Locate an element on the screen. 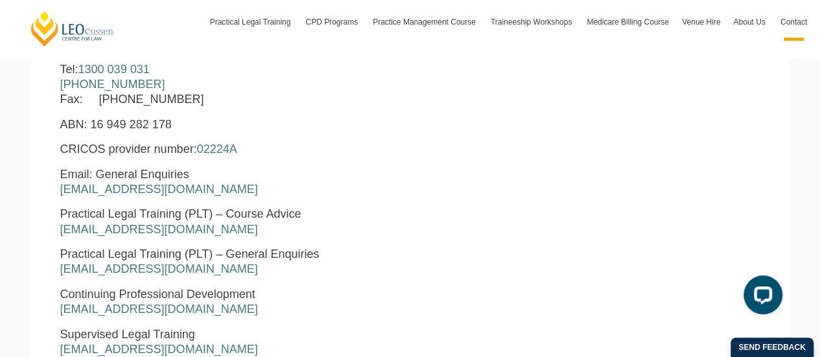  span: Practical Legal Training (PLT) – General Enquiries is located at coordinates (190, 254).